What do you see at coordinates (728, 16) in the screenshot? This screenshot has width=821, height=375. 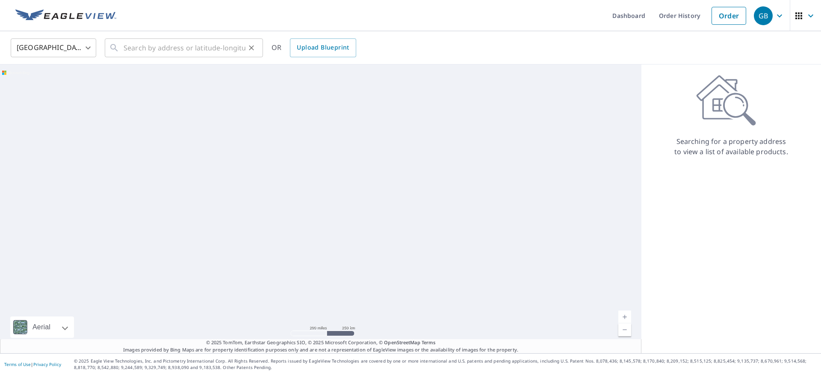 I see `a: Order` at bounding box center [728, 16].